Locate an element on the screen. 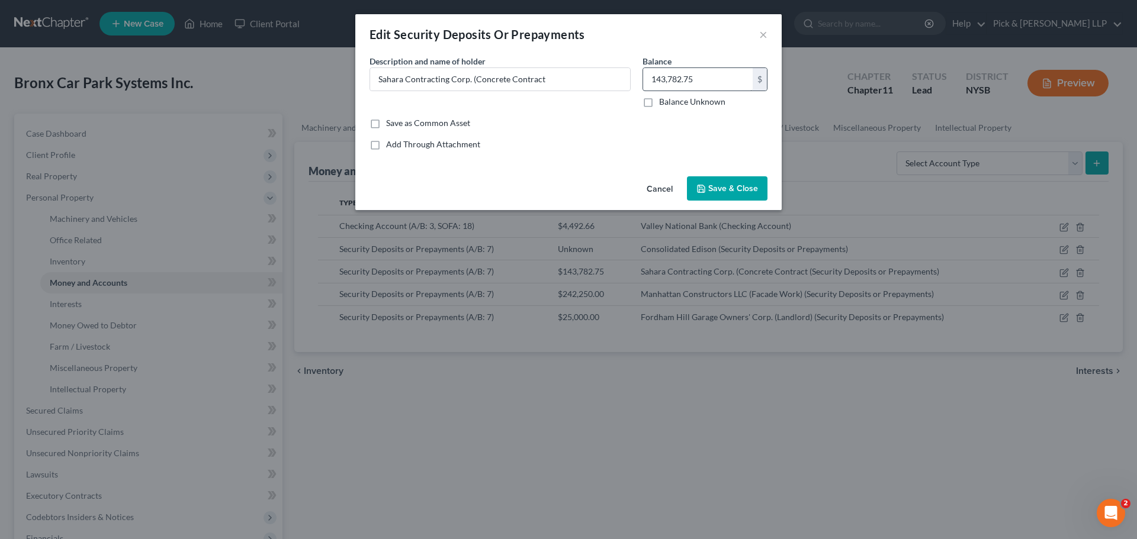 This screenshot has height=539, width=1137. span: Edit is located at coordinates (380, 34).